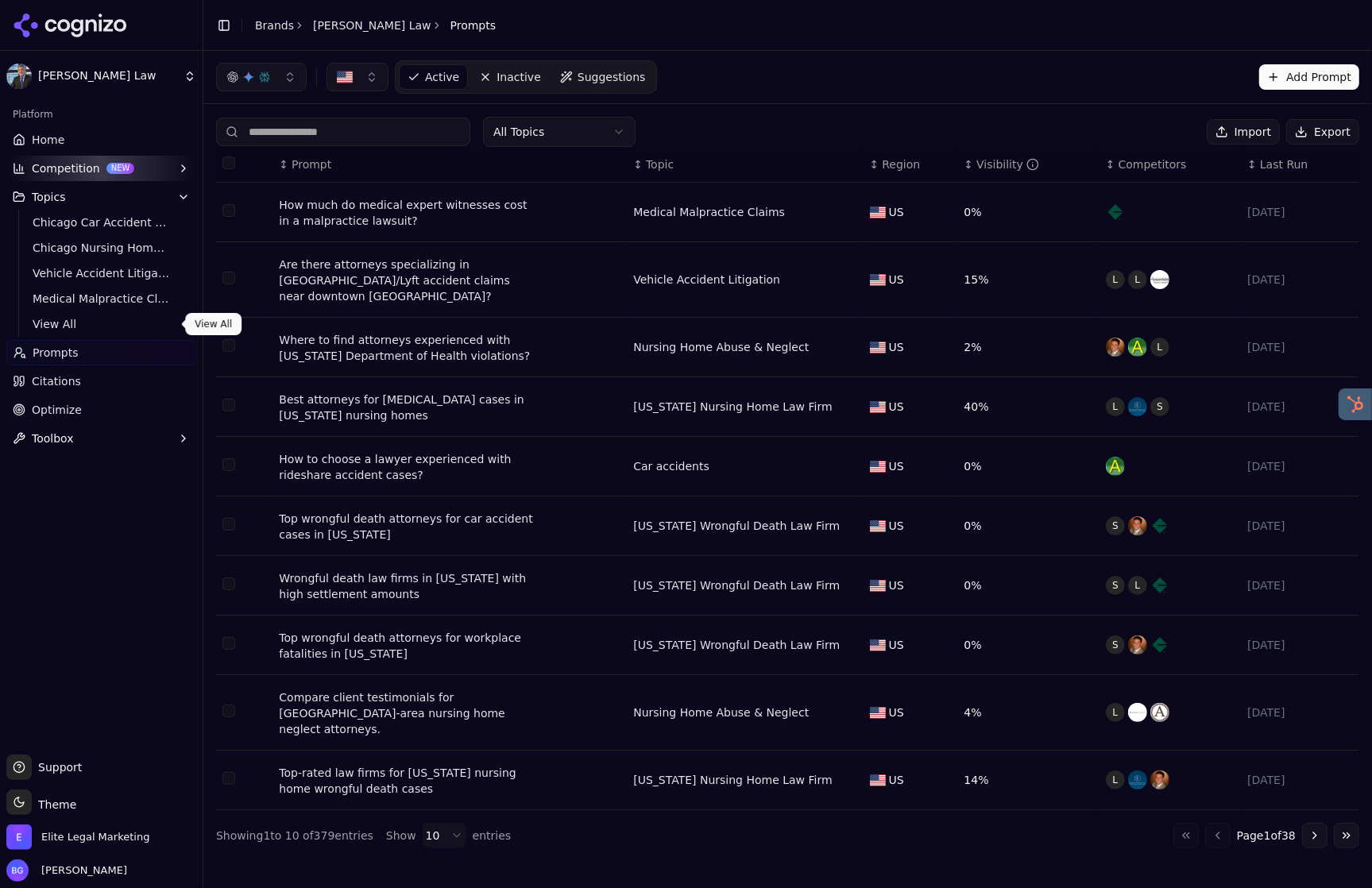 This screenshot has height=888, width=1372. Describe the element at coordinates (229, 464) in the screenshot. I see `button: Select row 5` at that location.